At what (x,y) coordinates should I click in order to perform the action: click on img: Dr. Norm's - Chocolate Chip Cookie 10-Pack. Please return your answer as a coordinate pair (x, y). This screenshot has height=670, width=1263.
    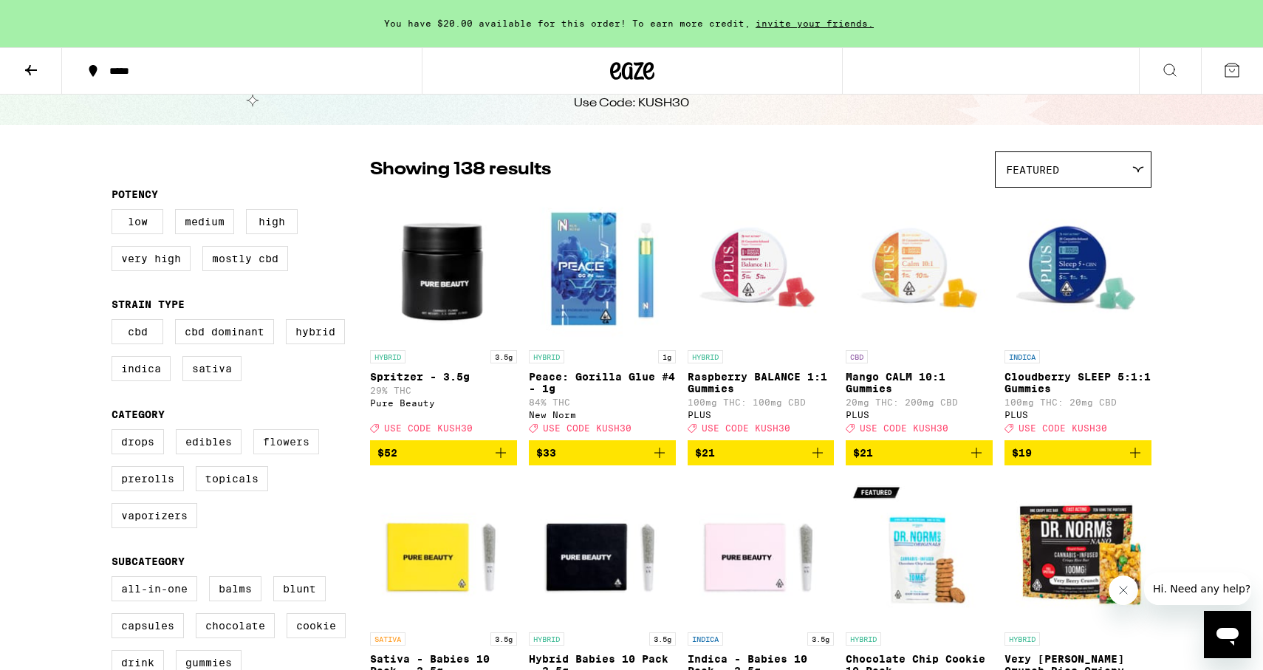
    Looking at the image, I should click on (919, 551).